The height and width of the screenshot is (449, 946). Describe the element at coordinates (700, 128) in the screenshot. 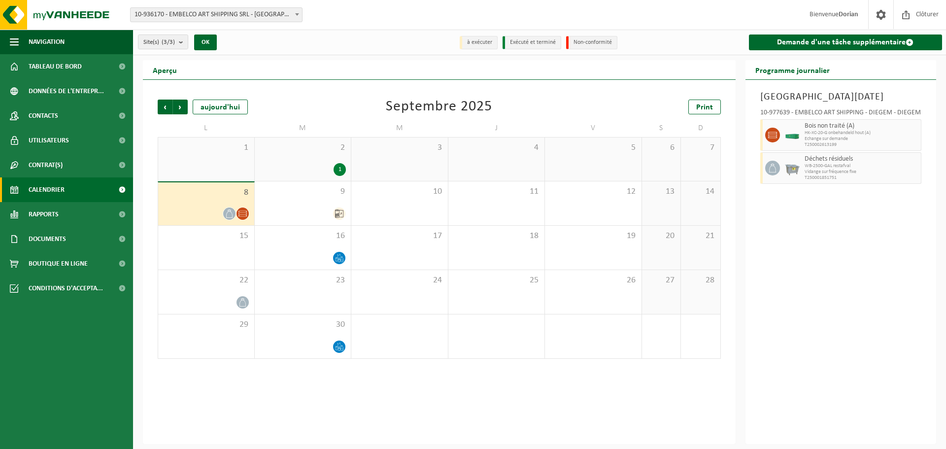

I see `td: D` at that location.